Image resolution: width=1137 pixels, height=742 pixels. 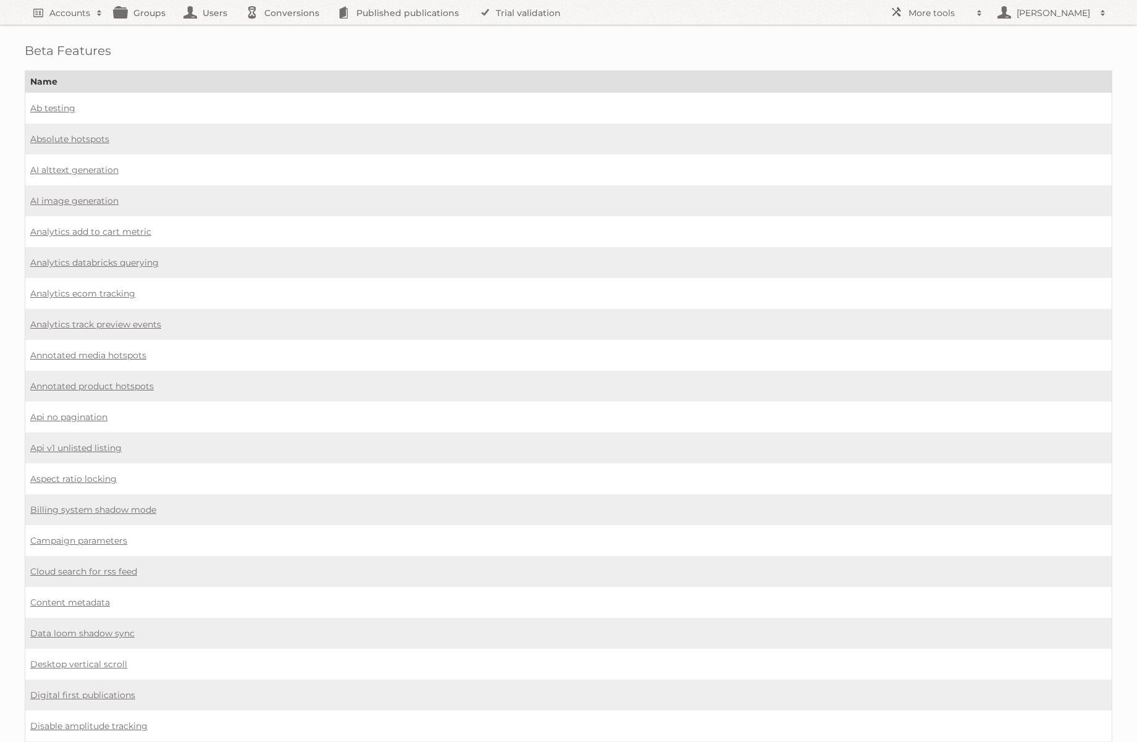 I want to click on a: Ab testing, so click(x=52, y=108).